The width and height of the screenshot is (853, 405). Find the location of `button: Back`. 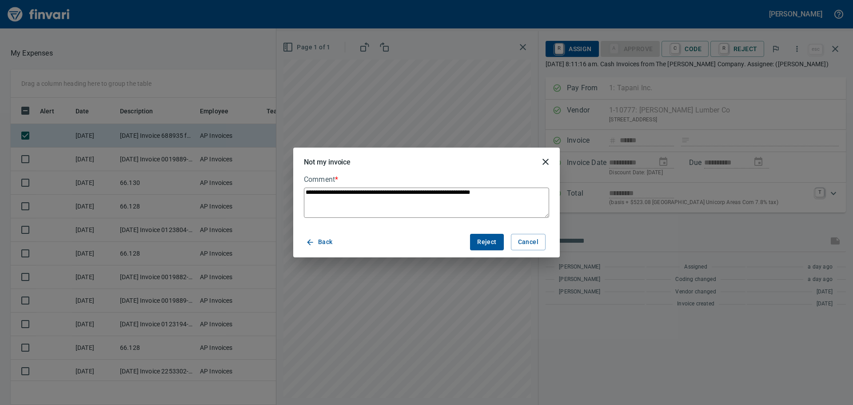

button: Back is located at coordinates (320, 242).